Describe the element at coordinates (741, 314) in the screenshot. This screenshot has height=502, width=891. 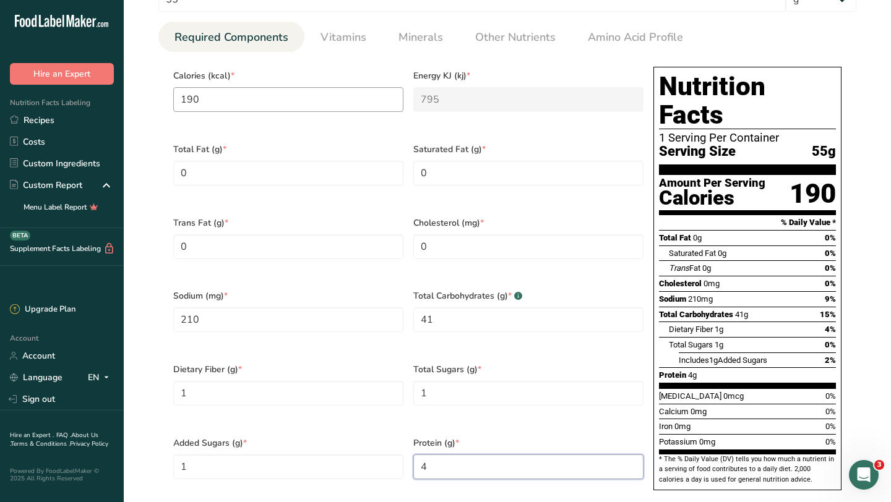
I see `span: 41g` at that location.